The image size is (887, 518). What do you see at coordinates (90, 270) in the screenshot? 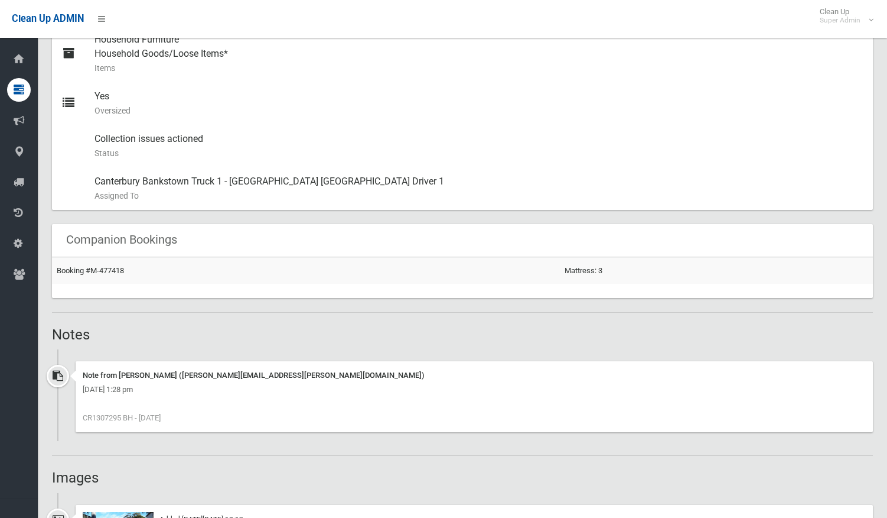
I see `a: Booking #M-477418` at bounding box center [90, 270].